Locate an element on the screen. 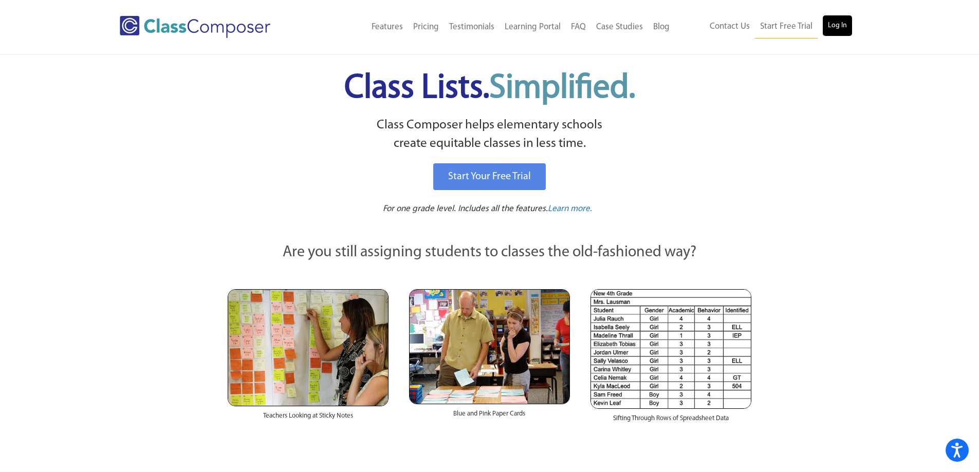  a: Learning Portal is located at coordinates (532, 27).